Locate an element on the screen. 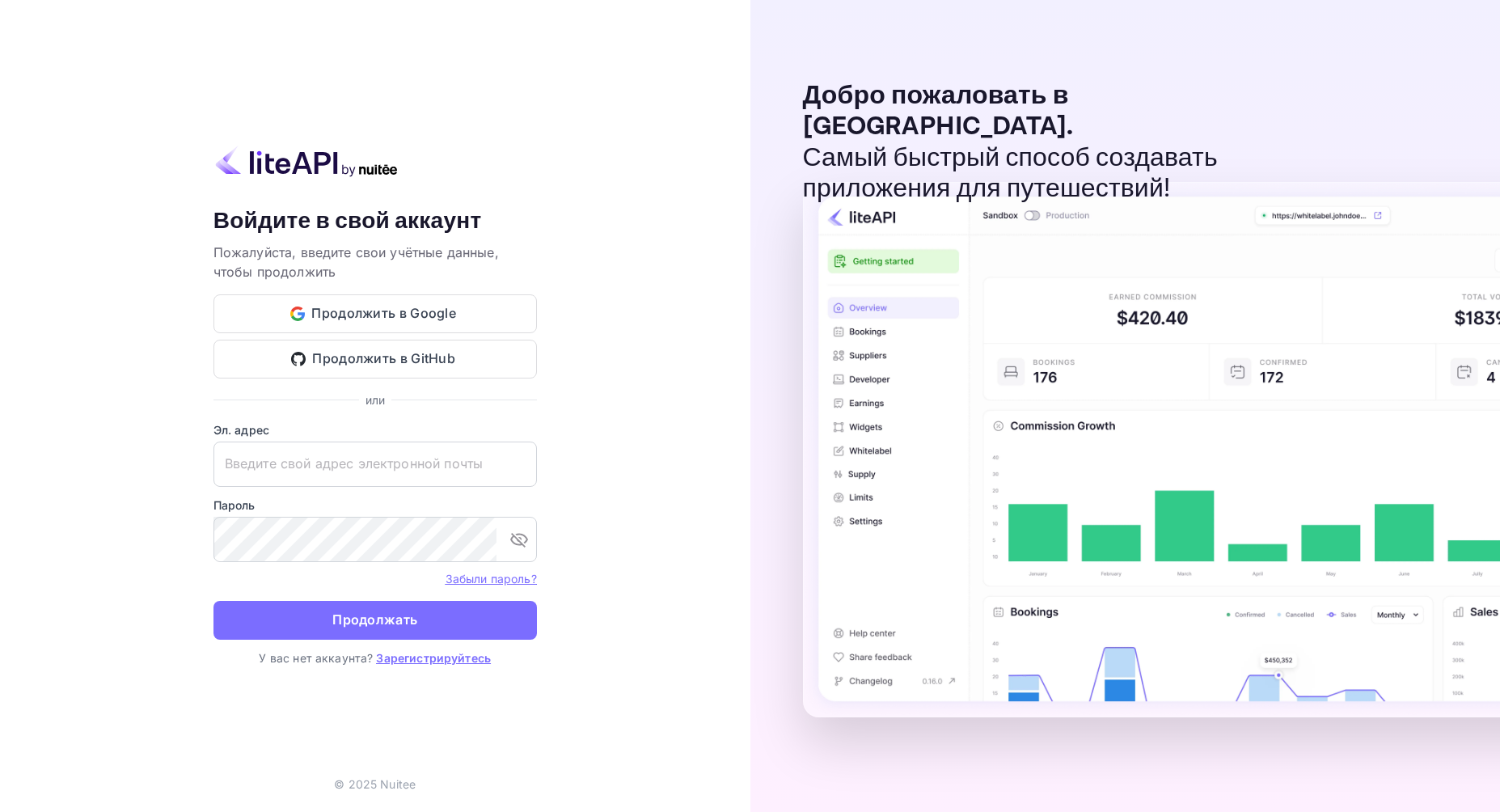  ya-tr-span: Продолжить в GitHub is located at coordinates (383, 358).